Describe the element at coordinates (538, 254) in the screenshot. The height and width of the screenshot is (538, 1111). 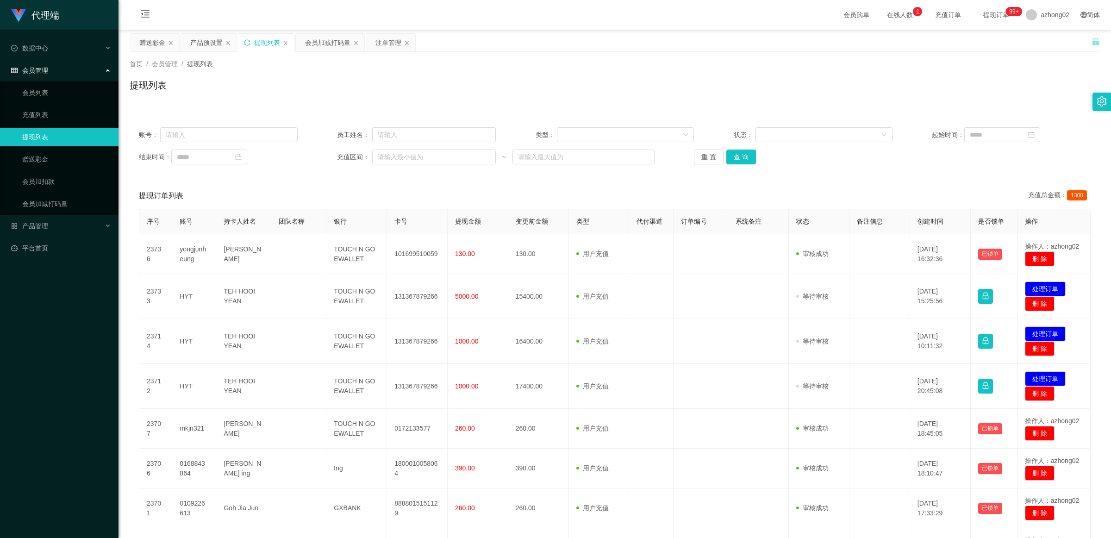
I see `td: 130.00` at that location.